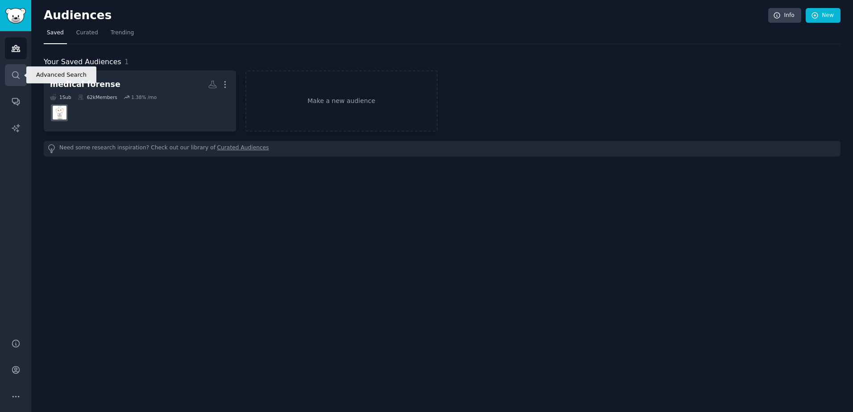 Image resolution: width=853 pixels, height=412 pixels. What do you see at coordinates (243, 149) in the screenshot?
I see `a: Curated Audiences` at bounding box center [243, 149].